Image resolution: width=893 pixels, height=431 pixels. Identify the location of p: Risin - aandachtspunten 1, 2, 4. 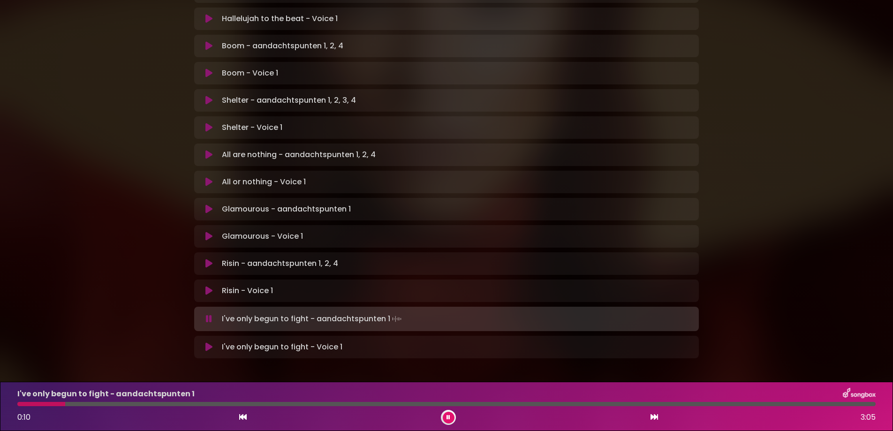
(280, 264).